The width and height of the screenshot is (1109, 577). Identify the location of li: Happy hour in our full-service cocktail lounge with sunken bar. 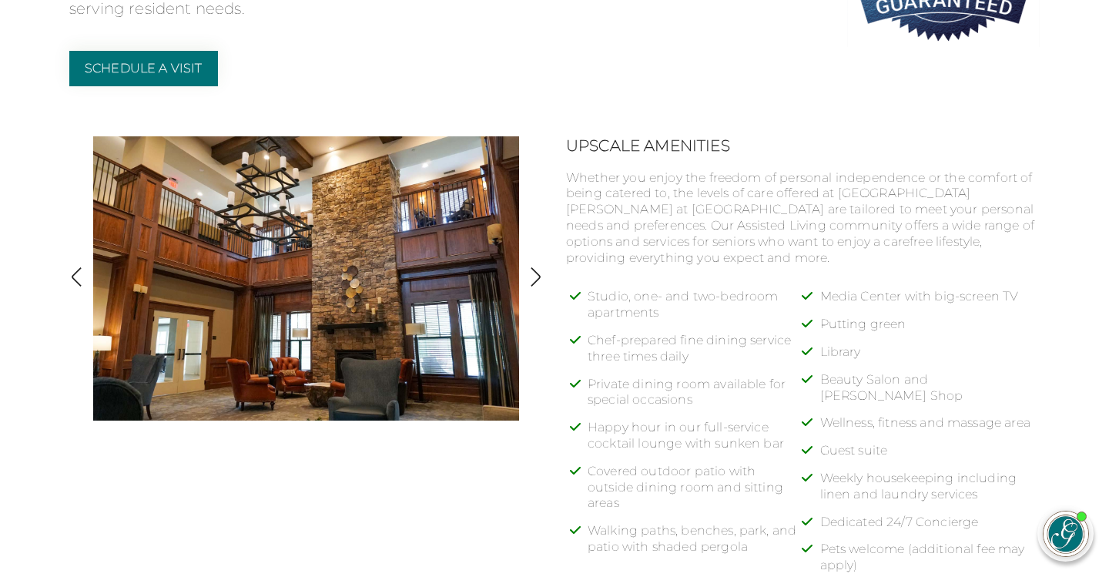
(698, 441).